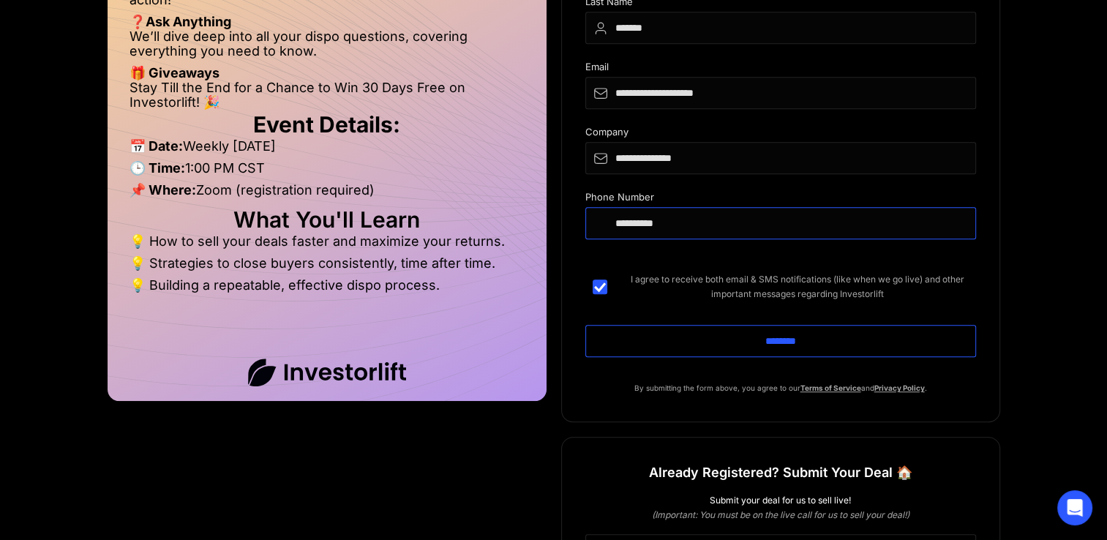  What do you see at coordinates (327, 48) in the screenshot?
I see `li: We’ll dive deep into all your dispo questions, covering everything you need to know.` at bounding box center [327, 48].